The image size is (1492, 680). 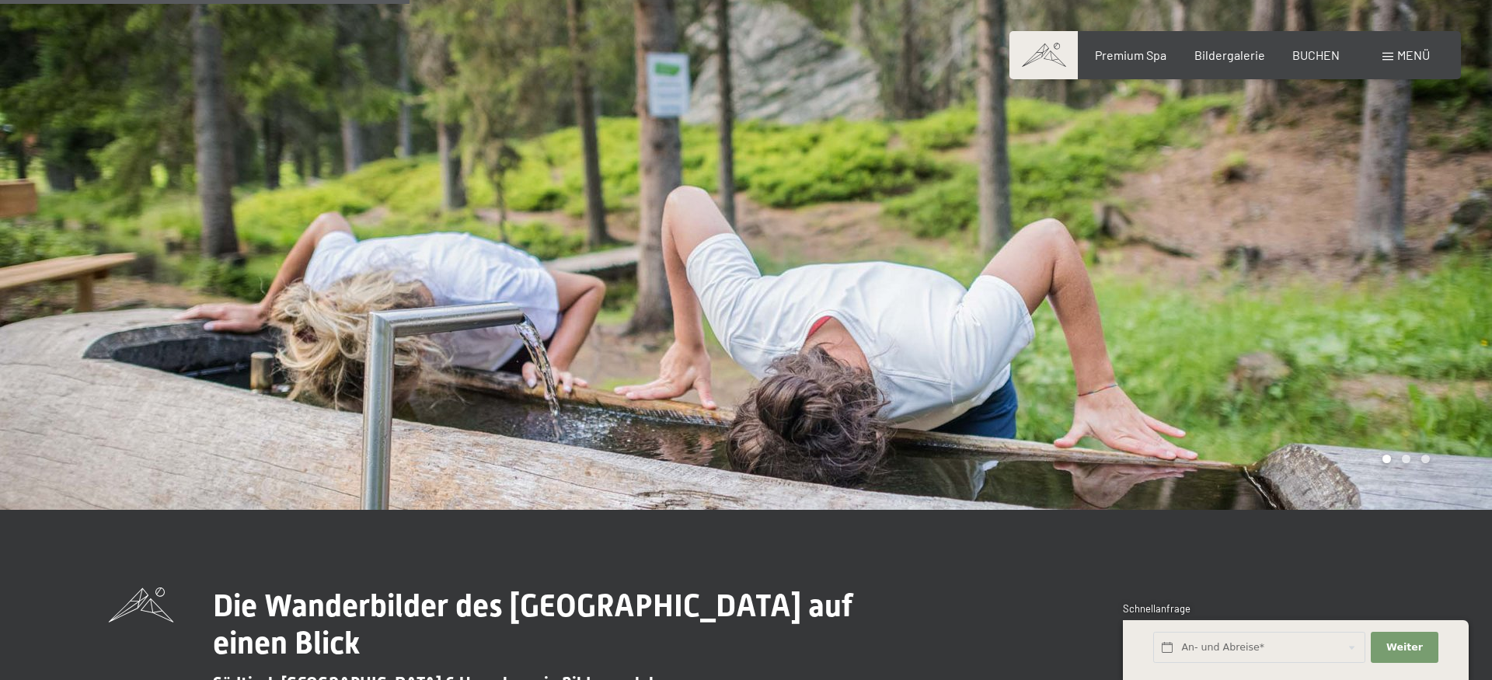 I want to click on a: Premium Spa, so click(x=1131, y=54).